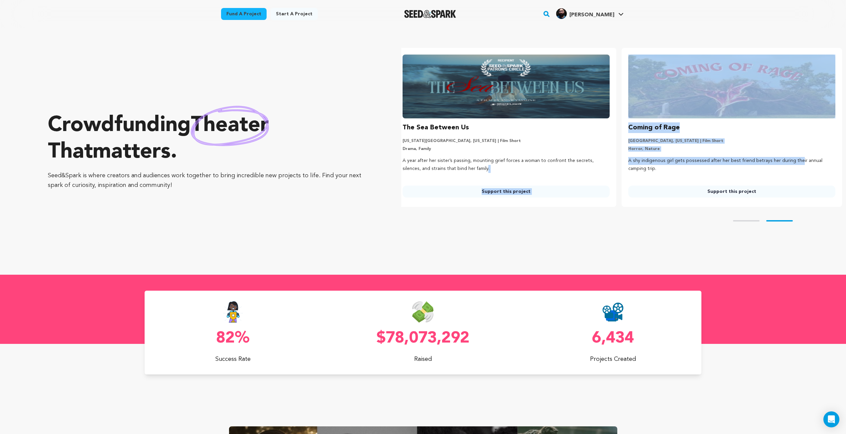 Image resolution: width=846 pixels, height=434 pixels. I want to click on p: A shy indigenous girl gets possessed after her best friend betrays her during their annual campin..., so click(731, 165).